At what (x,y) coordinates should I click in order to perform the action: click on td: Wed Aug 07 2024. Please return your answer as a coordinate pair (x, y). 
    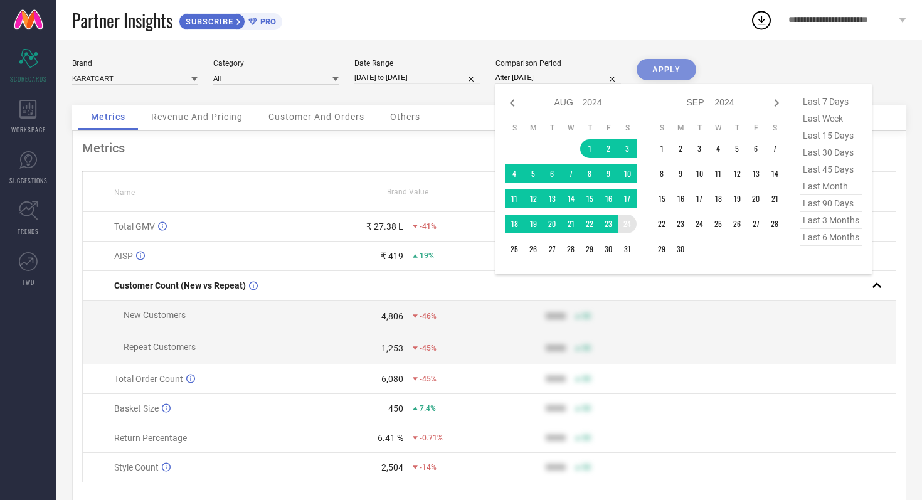
    Looking at the image, I should click on (570, 174).